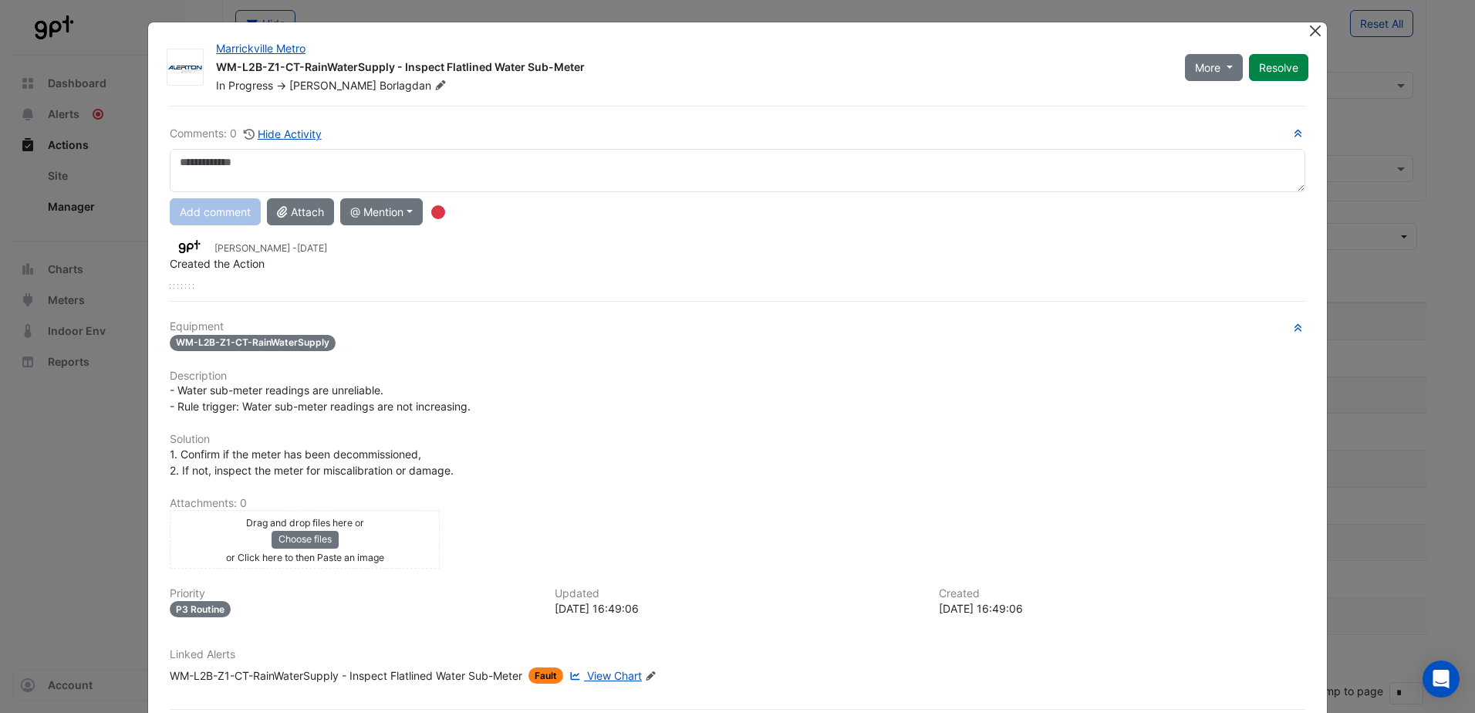  Describe the element at coordinates (305, 557) in the screenshot. I see `small: or Click here to then Paste an image` at that location.